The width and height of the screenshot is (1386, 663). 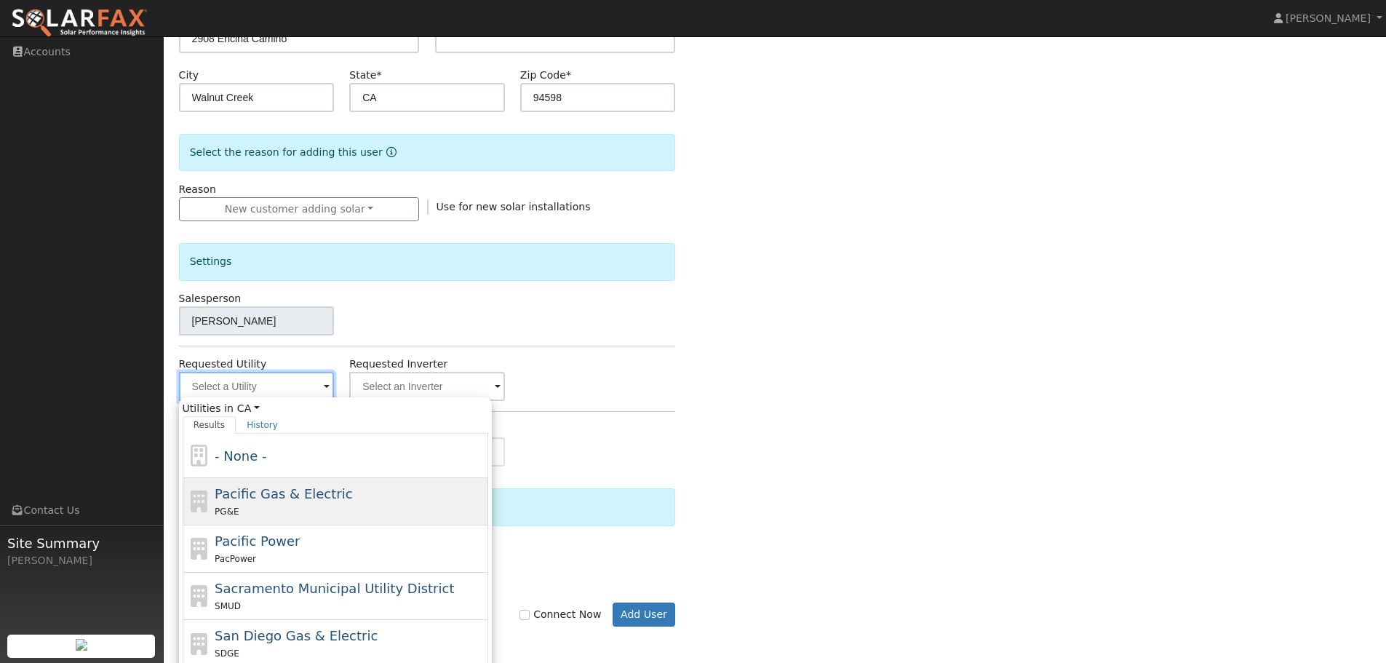 I want to click on div: Select the reason for adding this user, so click(x=427, y=152).